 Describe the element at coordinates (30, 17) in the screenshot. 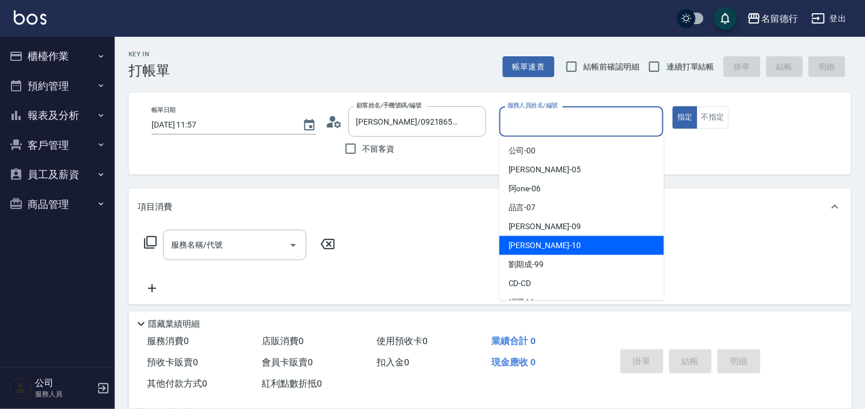

I see `img: Logo` at that location.